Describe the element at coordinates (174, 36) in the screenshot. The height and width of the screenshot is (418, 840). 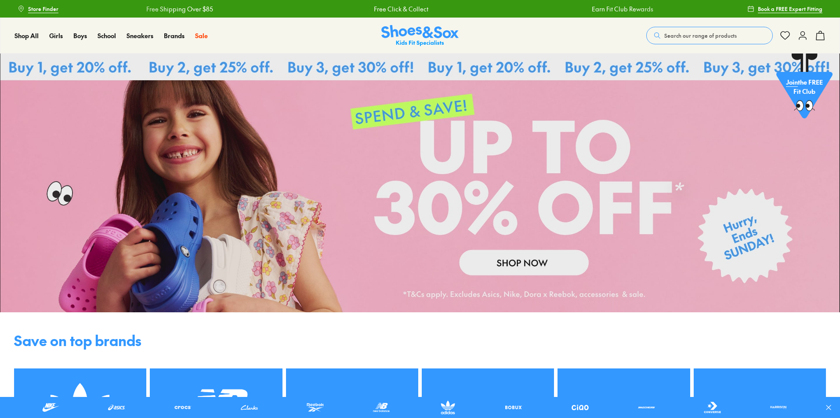
I see `span: Brands` at that location.